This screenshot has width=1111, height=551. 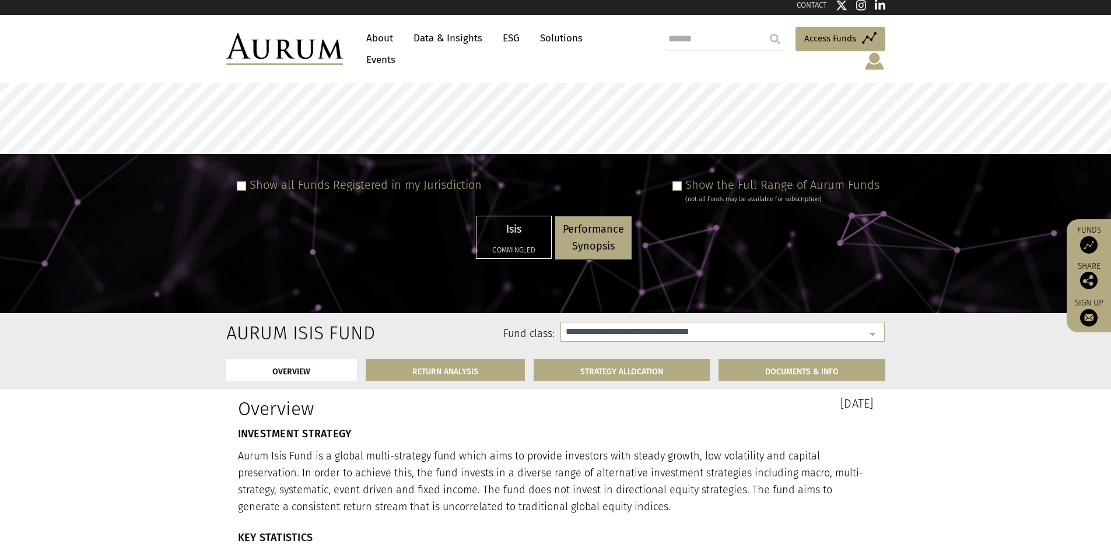 What do you see at coordinates (556, 481) in the screenshot?
I see `p: Aurum Isis Fund is a global multi-strategy fund which aims to provide investors with steady growt...` at bounding box center [556, 481].